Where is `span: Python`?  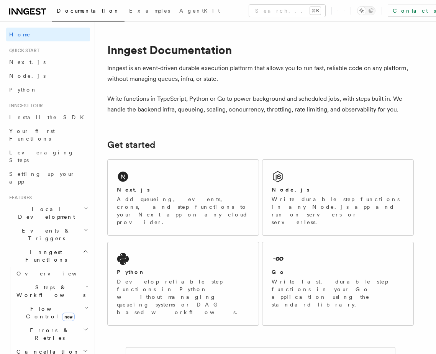 span: Python is located at coordinates (23, 90).